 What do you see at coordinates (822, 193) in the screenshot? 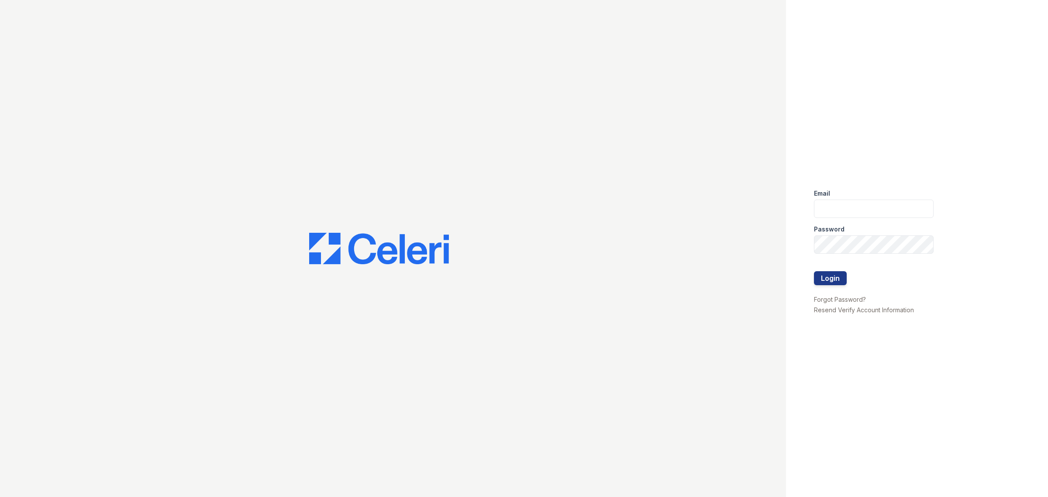
I see `label: Email` at bounding box center [822, 193].